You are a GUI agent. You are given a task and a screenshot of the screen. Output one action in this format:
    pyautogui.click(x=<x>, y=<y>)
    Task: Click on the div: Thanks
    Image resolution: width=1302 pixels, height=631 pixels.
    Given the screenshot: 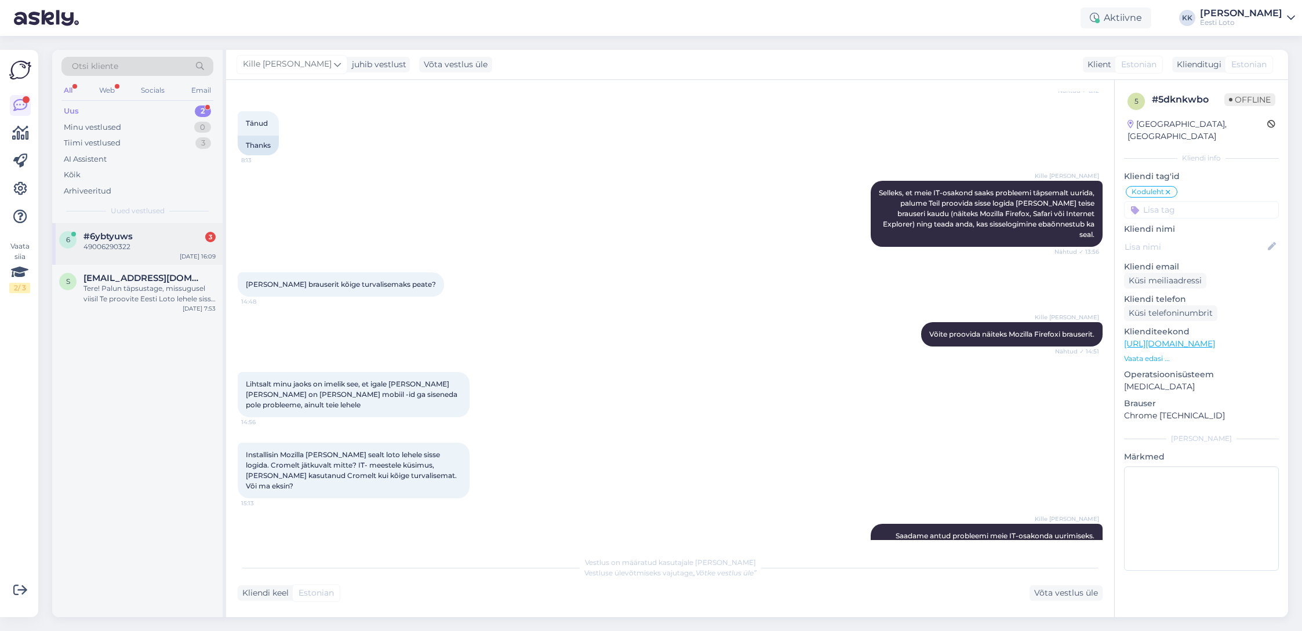 What is the action you would take?
    pyautogui.click(x=258, y=146)
    